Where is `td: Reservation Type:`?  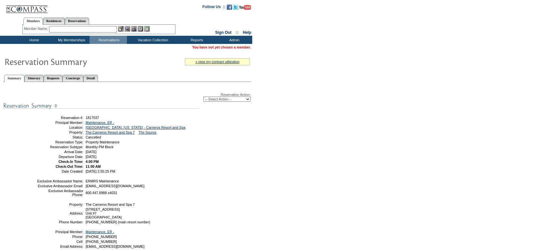
td: Reservation Type: is located at coordinates (60, 142).